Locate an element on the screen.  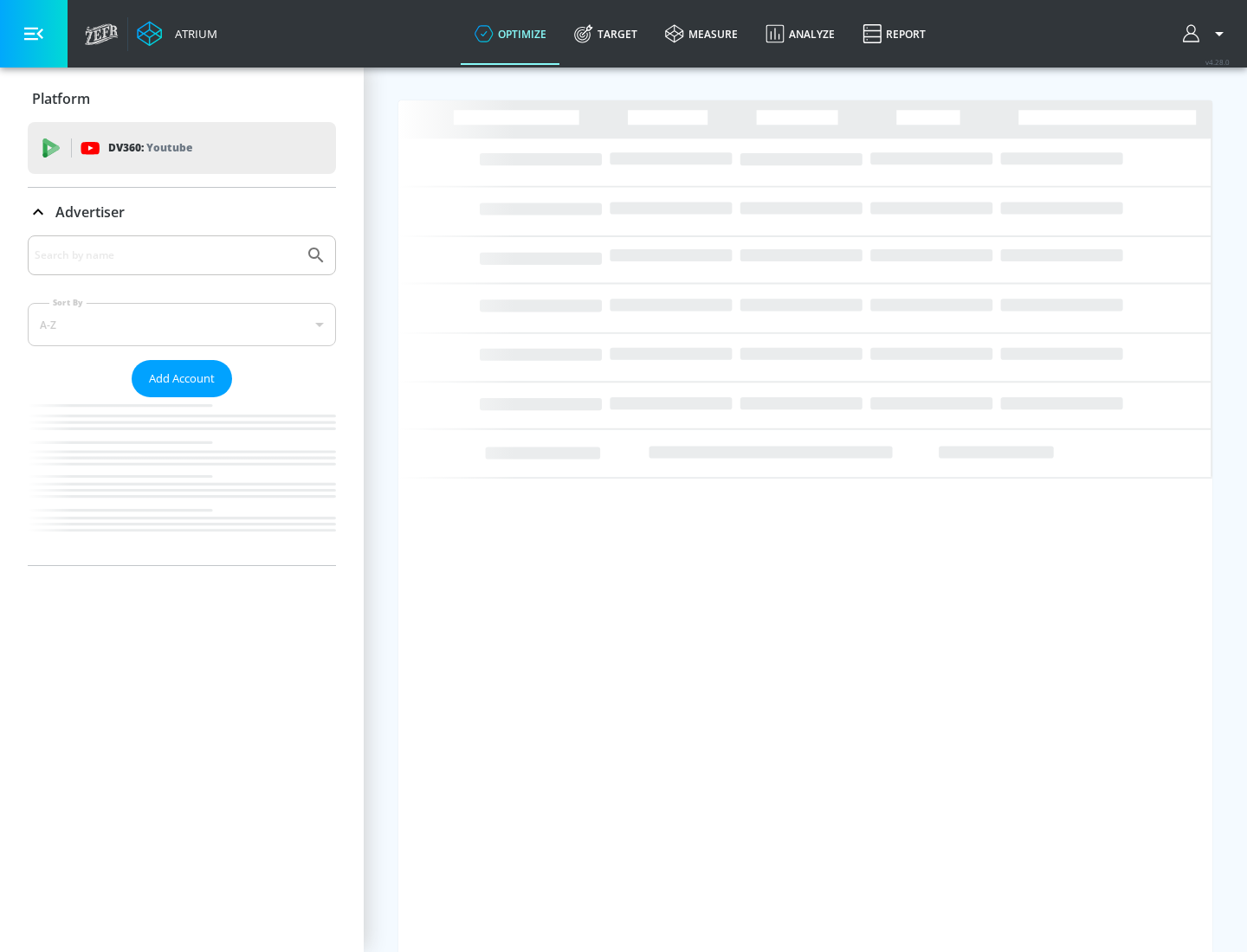
a: Report is located at coordinates (894, 33).